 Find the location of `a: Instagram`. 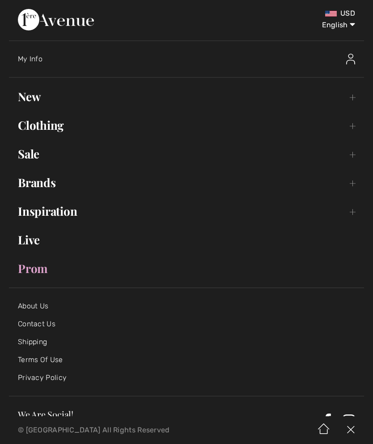

a: Instagram is located at coordinates (349, 420).